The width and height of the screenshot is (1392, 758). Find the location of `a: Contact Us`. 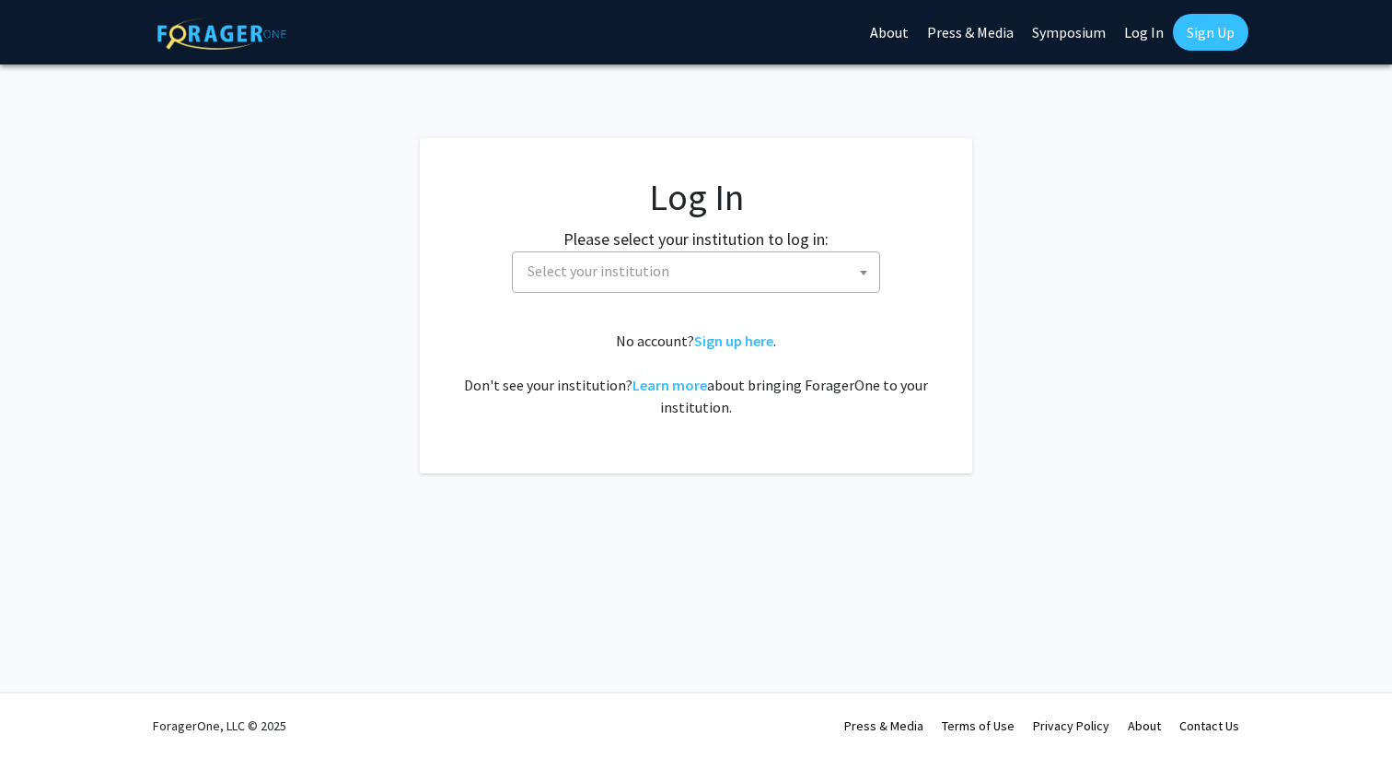

a: Contact Us is located at coordinates (1209, 725).